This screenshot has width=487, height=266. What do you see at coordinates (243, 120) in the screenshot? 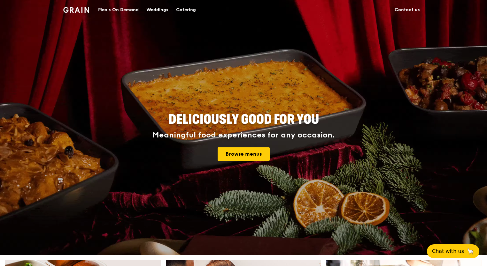
I see `span: Deliciously good for you` at bounding box center [243, 120].